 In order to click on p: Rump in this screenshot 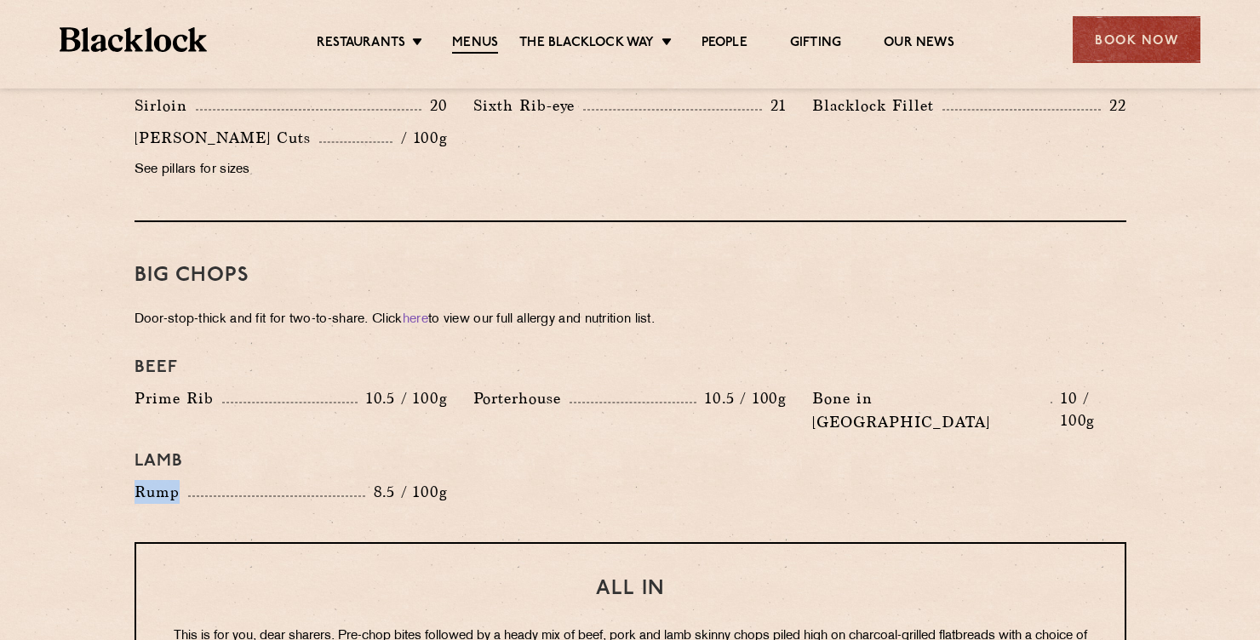, I will do `click(161, 492)`.